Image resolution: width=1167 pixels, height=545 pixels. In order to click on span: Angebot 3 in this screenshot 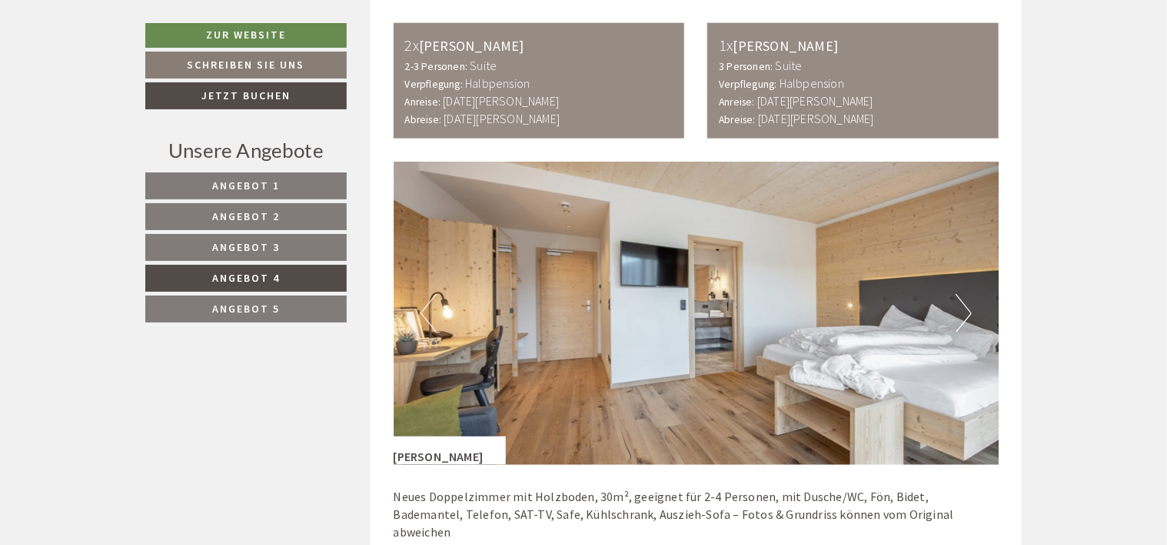, I will do `click(246, 247)`.